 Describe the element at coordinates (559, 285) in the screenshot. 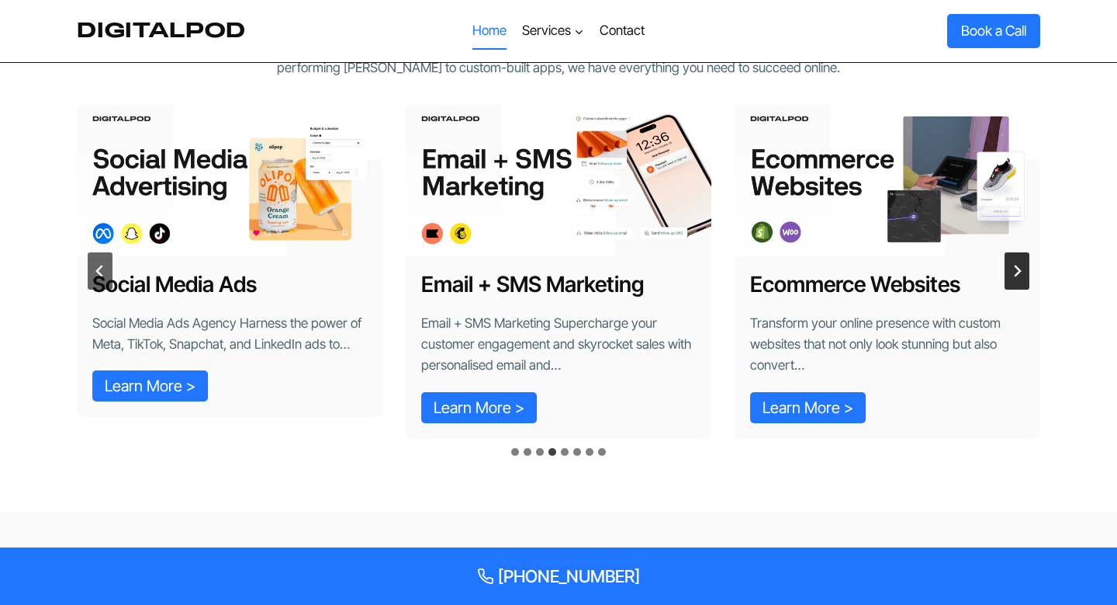

I see `a: Email + SMS Marketing` at that location.